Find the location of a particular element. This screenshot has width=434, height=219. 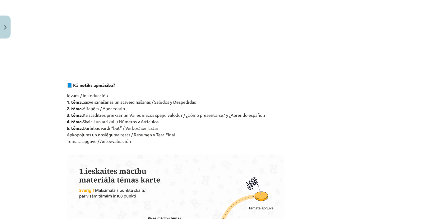

strong: 4. tēma. is located at coordinates (75, 121).